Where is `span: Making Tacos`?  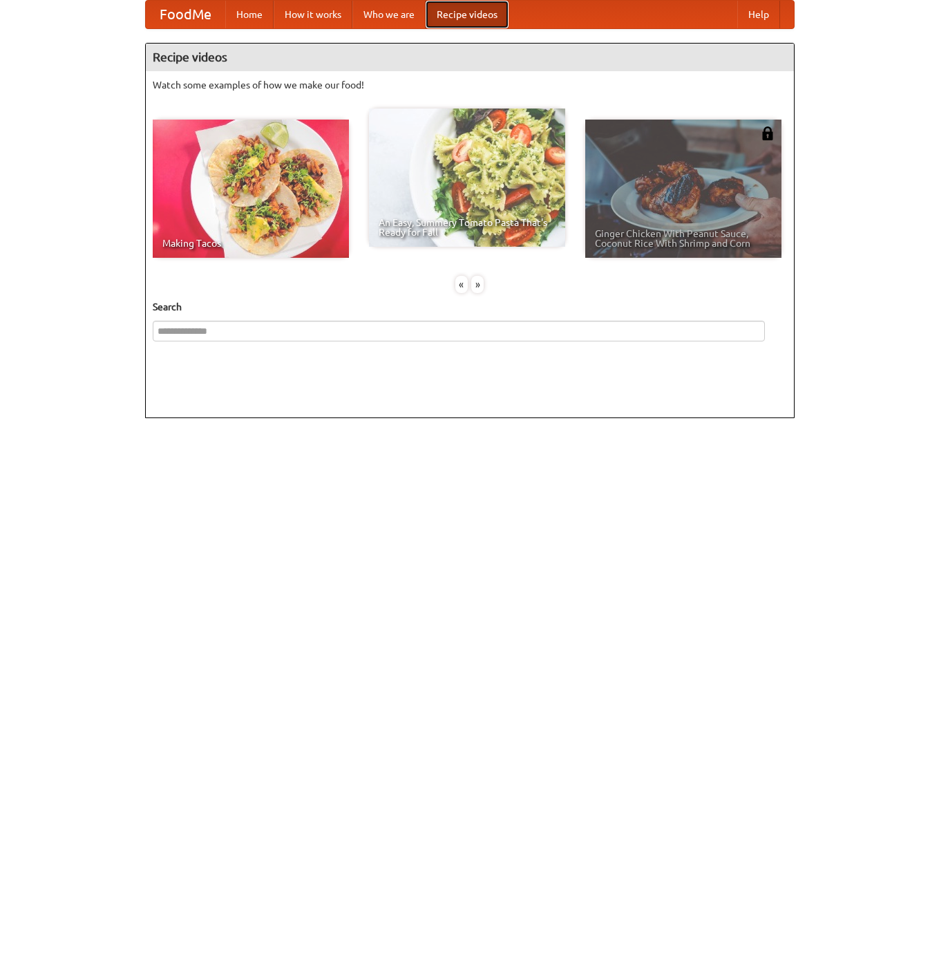
span: Making Tacos is located at coordinates (251, 243).